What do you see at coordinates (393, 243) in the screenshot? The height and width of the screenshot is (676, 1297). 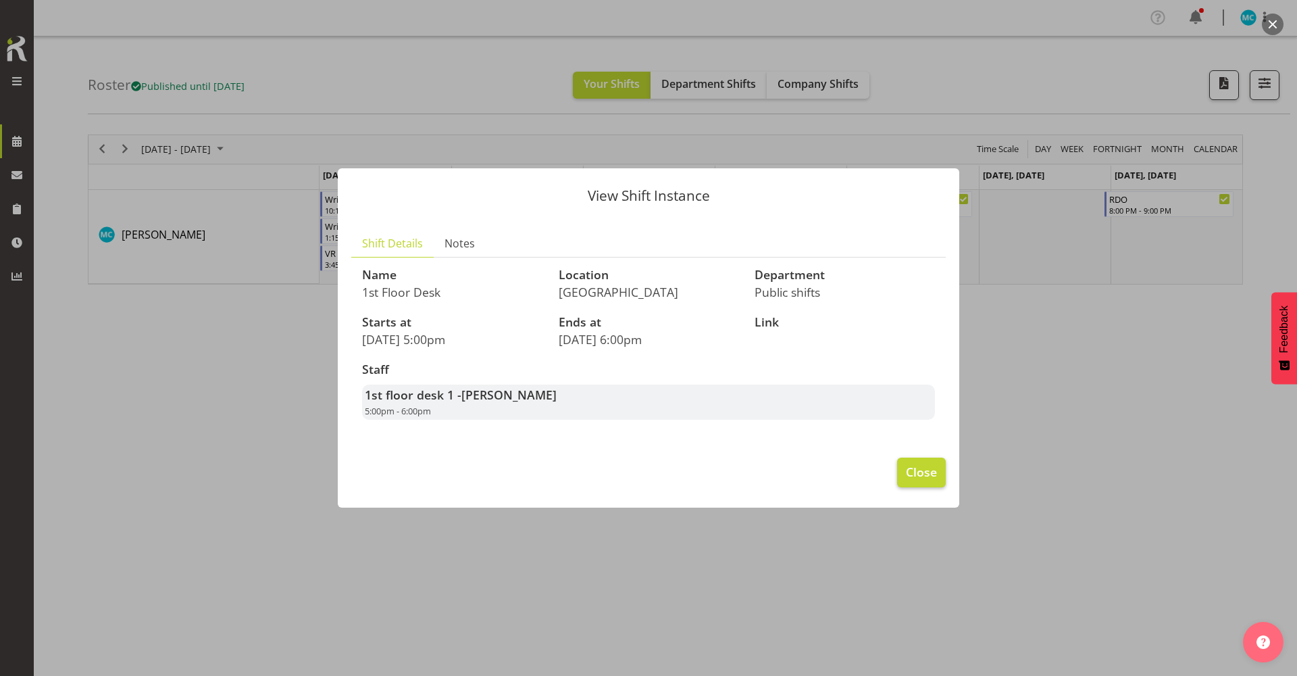 I see `span: Shift Details` at bounding box center [393, 243].